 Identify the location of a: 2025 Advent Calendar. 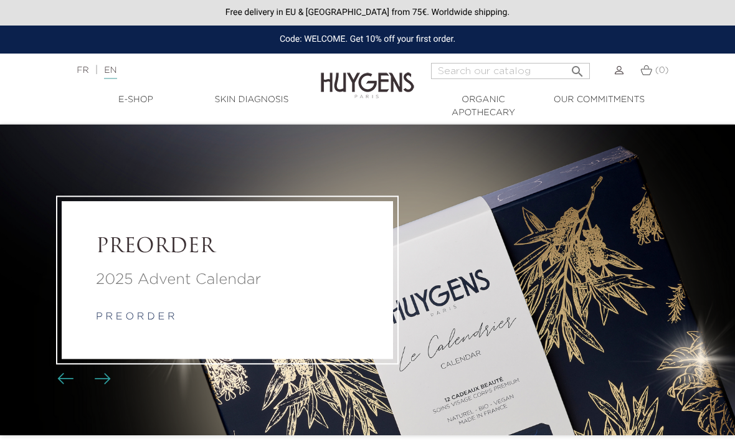
(227, 280).